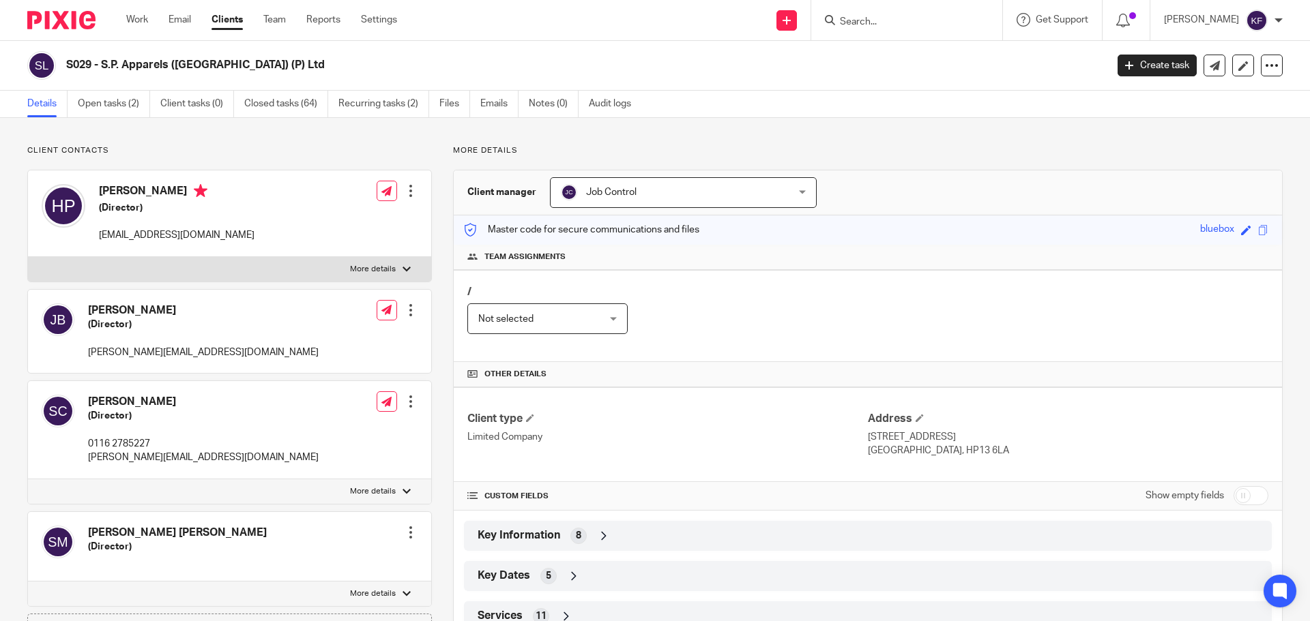 The height and width of the screenshot is (621, 1310). I want to click on a: Email, so click(179, 20).